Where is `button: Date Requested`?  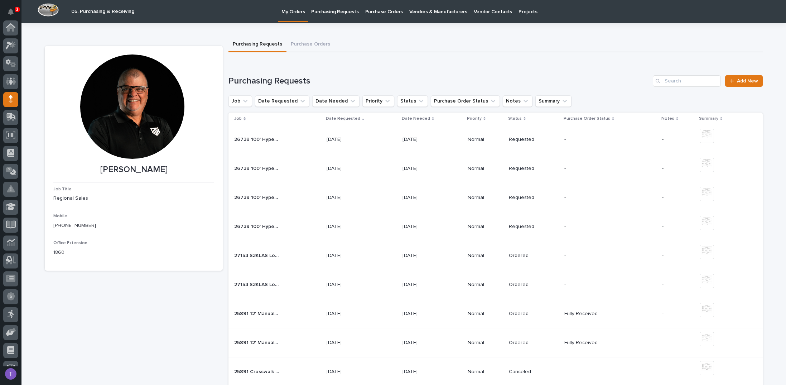
button: Date Requested is located at coordinates (282, 101).